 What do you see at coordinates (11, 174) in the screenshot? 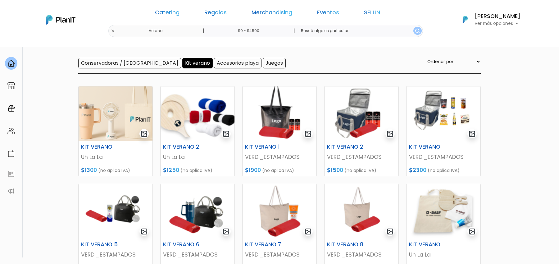
I see `img: feedback-78b5a0c8f98aac82b08bfc38622c3050aee476f2c9584af64705fc4e61158814.svg` at bounding box center [11, 174].